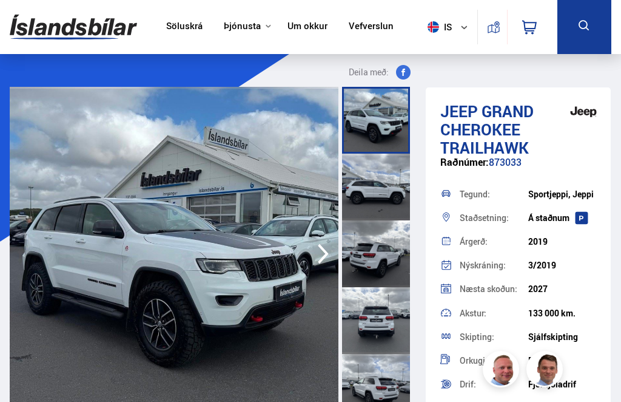  Describe the element at coordinates (562, 337) in the screenshot. I see `div: Sjálfskipting` at that location.